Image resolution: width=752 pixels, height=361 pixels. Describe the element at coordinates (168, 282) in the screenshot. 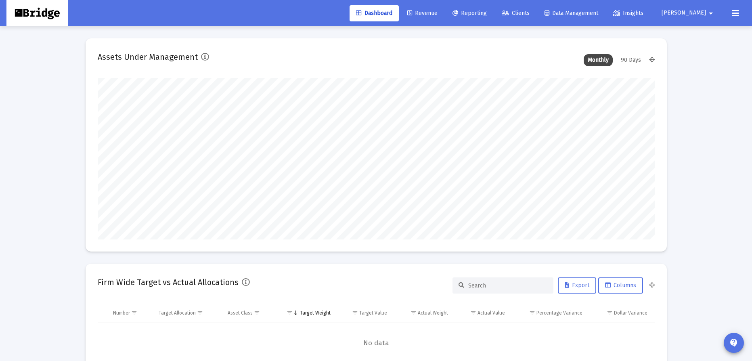

I see `h2: Firm Wide Target vs Actual Allocations` at that location.